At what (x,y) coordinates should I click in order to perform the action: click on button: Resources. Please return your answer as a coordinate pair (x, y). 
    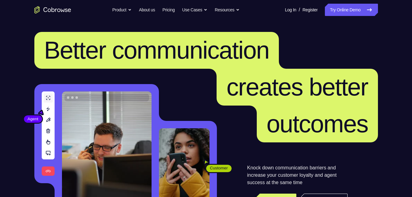
    Looking at the image, I should click on (227, 10).